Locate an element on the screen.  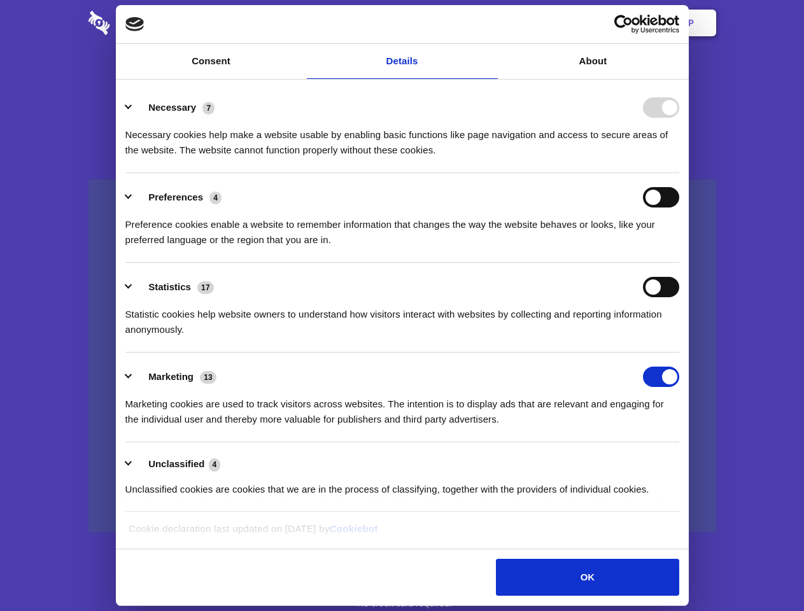
button: Marketing (13) is located at coordinates (175, 377).